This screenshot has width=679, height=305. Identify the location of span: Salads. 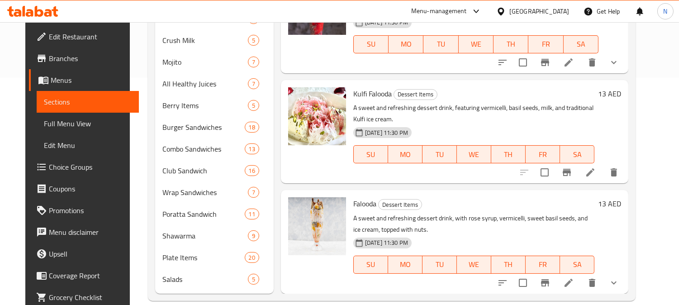
(205, 279).